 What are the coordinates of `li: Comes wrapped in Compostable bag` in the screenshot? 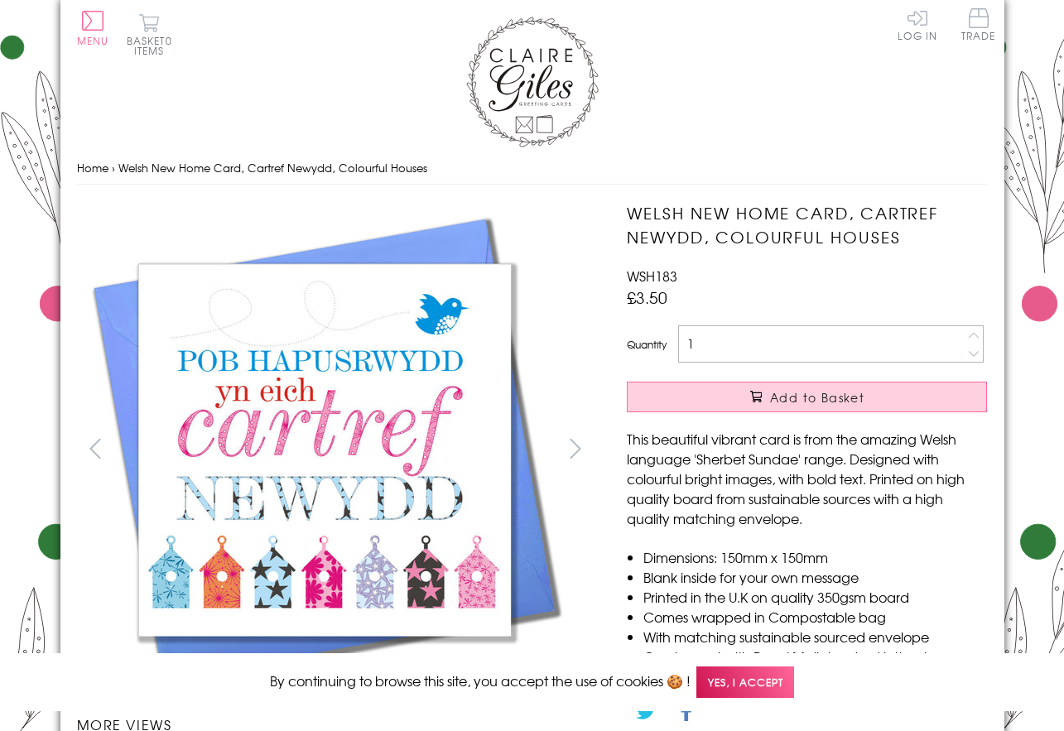 It's located at (815, 617).